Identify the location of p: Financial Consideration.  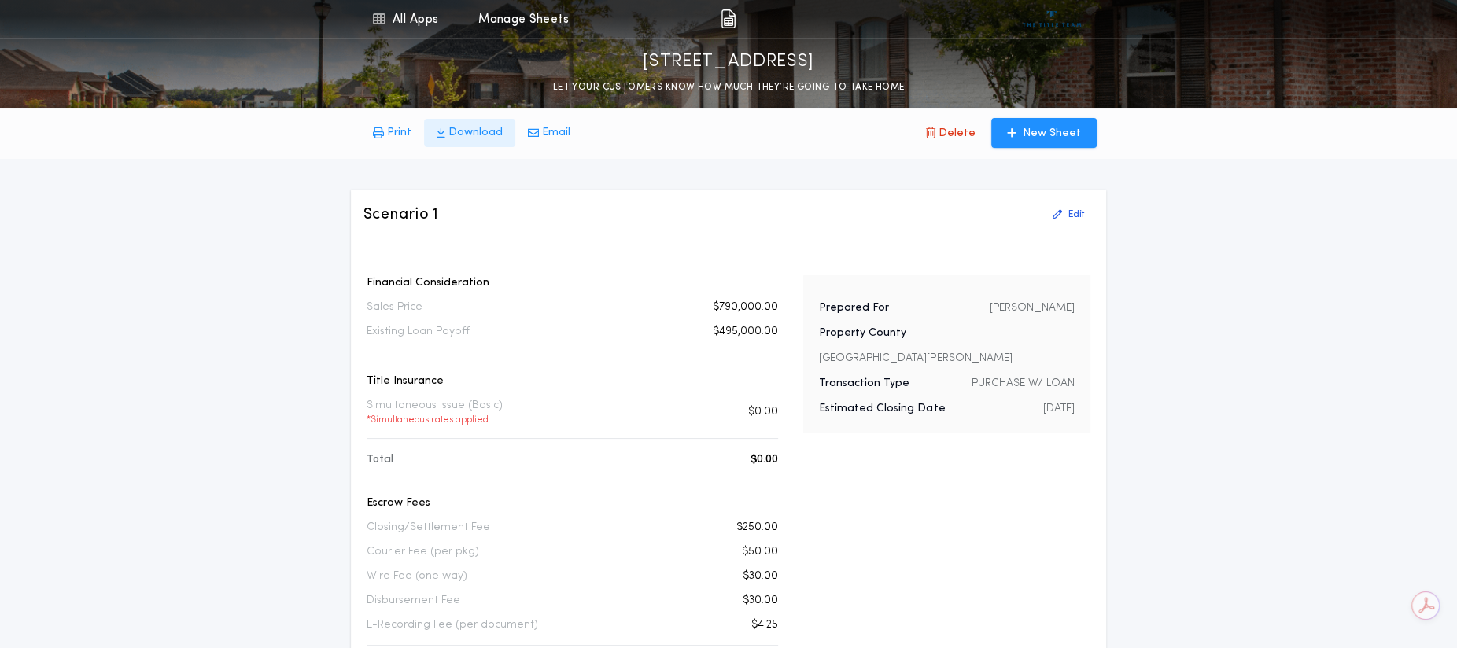
(572, 283).